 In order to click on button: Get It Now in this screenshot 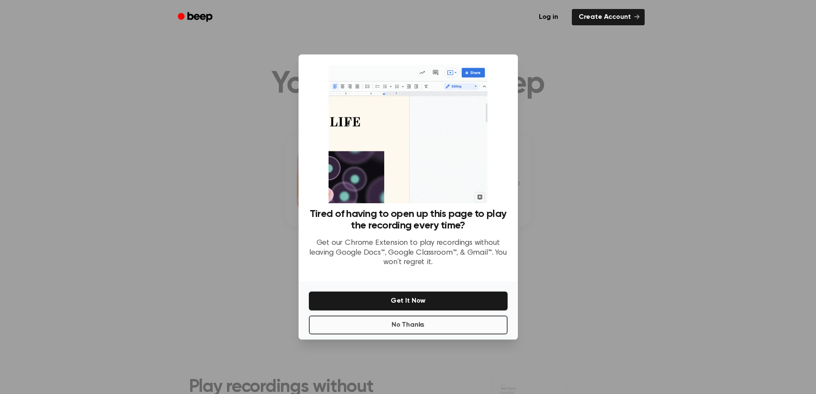, I will do `click(408, 301)`.